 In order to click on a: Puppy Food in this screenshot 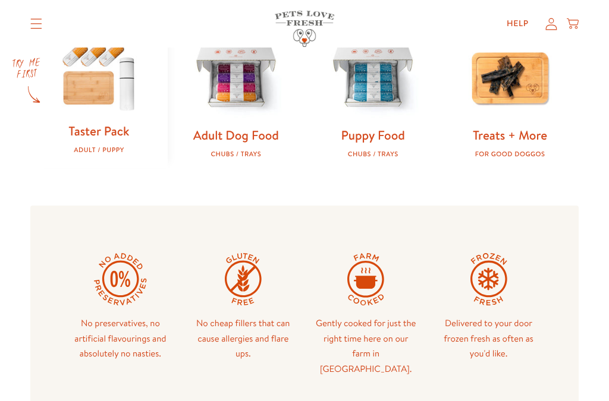, I will do `click(373, 135)`.